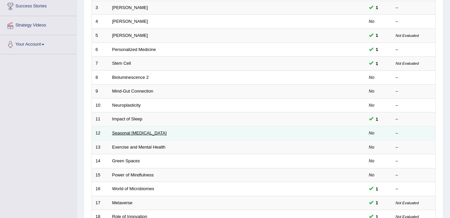  What do you see at coordinates (100, 161) in the screenshot?
I see `td: 14` at bounding box center [100, 161].